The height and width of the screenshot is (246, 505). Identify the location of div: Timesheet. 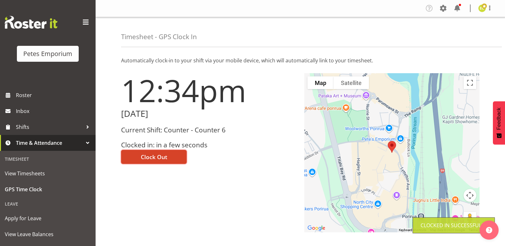
(48, 159).